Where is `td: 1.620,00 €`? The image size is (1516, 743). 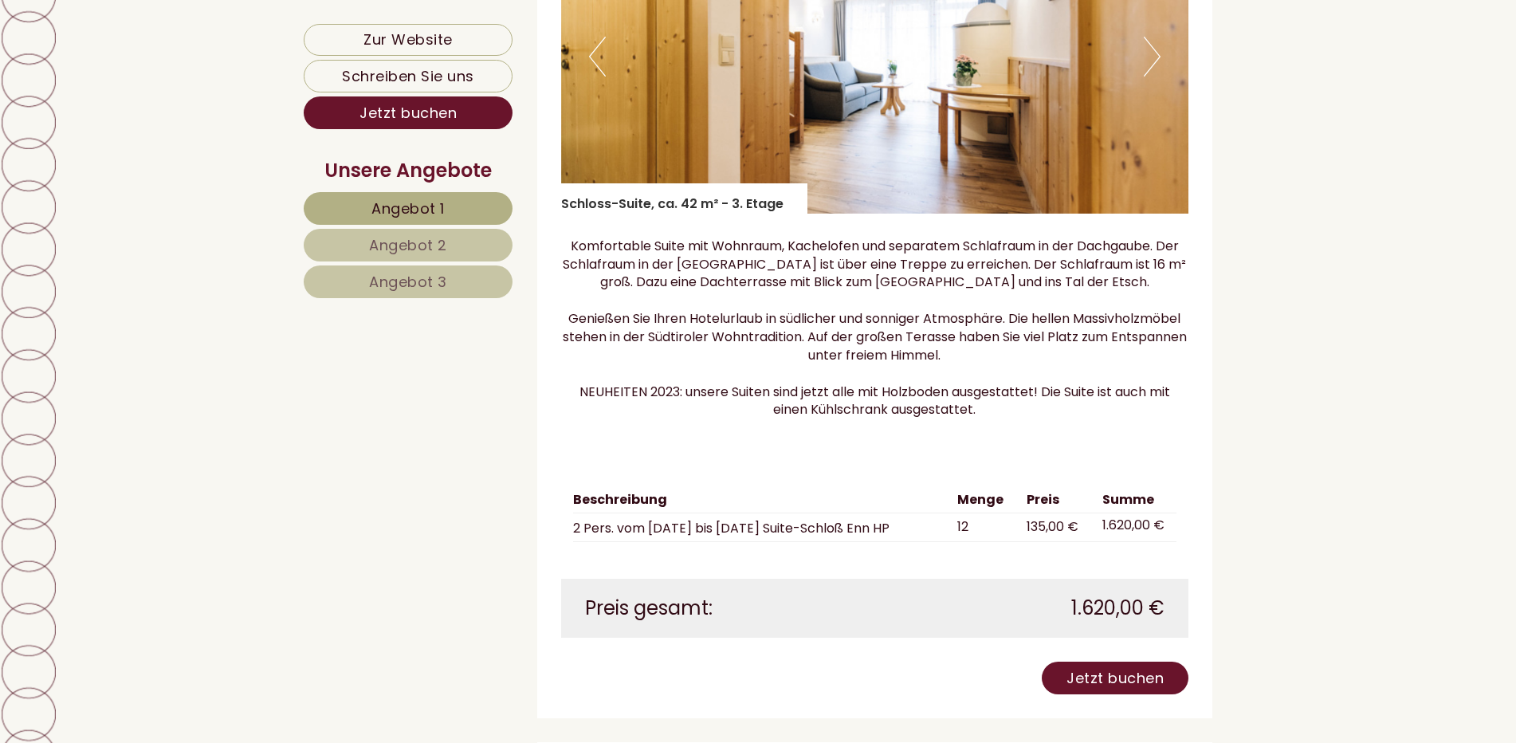 td: 1.620,00 € is located at coordinates (1136, 528).